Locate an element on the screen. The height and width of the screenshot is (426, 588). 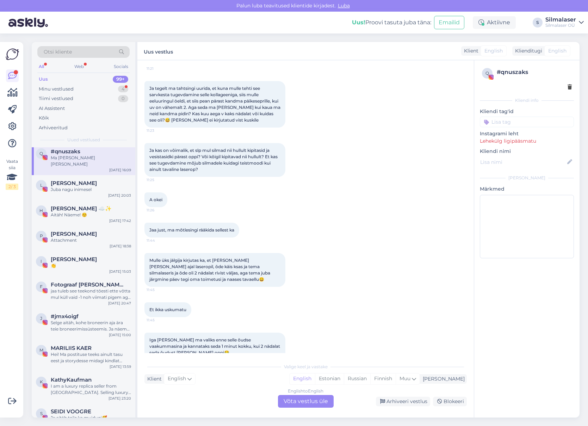
div: Selge aitäh, kohe broneerin aja ära teie broneerimissüsteemis. Ja näeme varsti teie kliinikus. Su... is located at coordinates (91, 326).